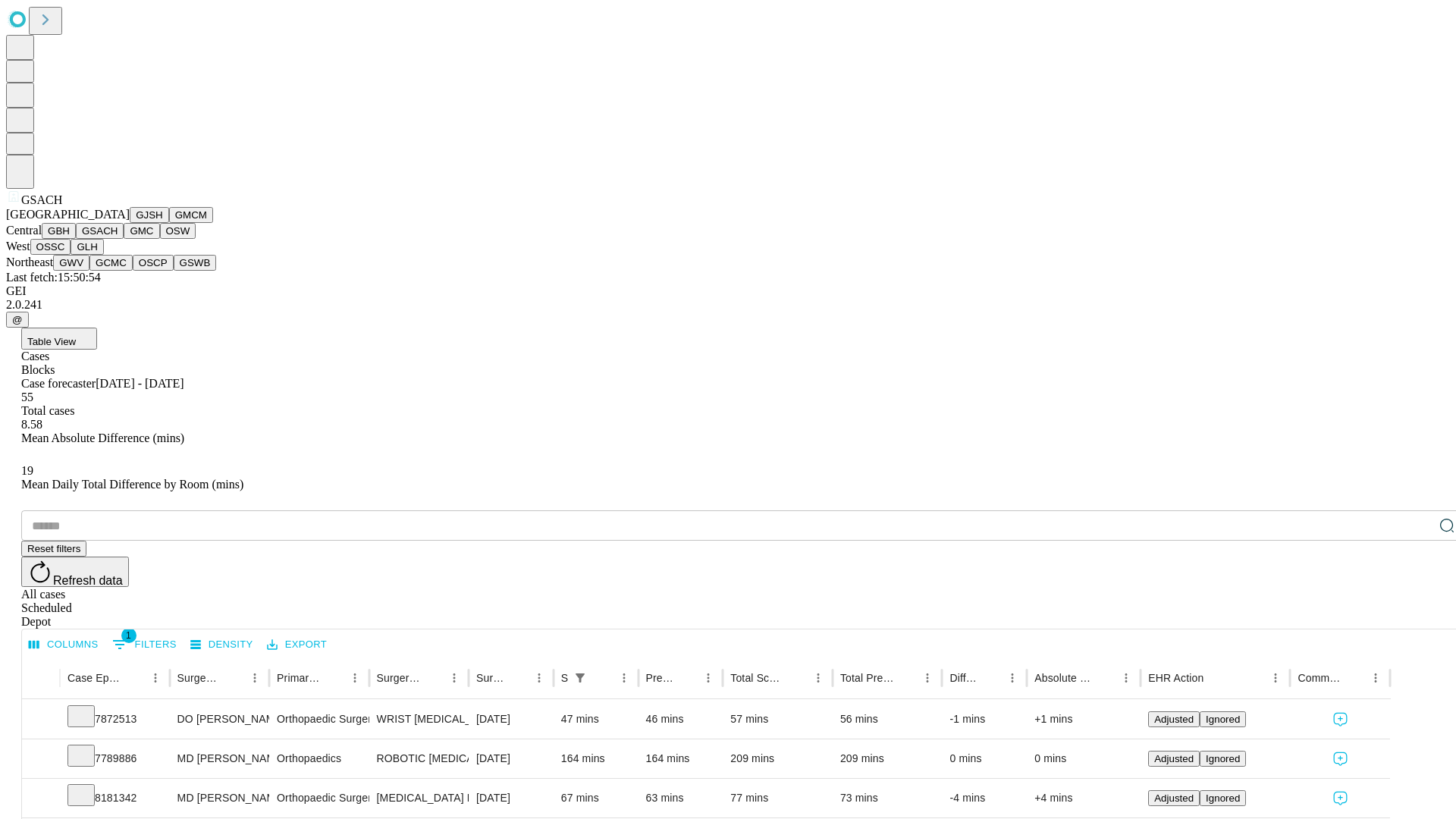 The width and height of the screenshot is (1456, 819). Describe the element at coordinates (103, 437) in the screenshot. I see `span: Mean Absolute Difference (mins)` at that location.